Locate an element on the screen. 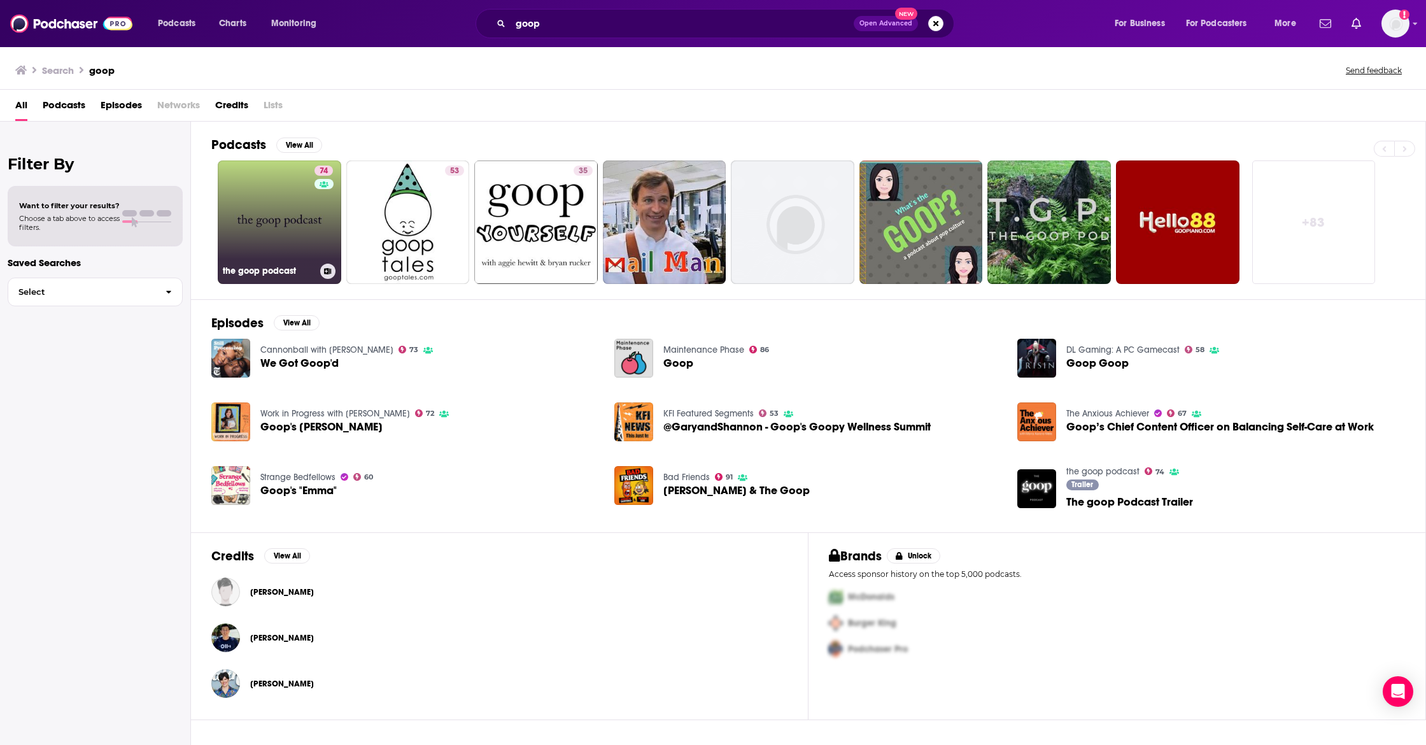 Image resolution: width=1426 pixels, height=745 pixels. img: Rudy & The Goop is located at coordinates (633, 485).